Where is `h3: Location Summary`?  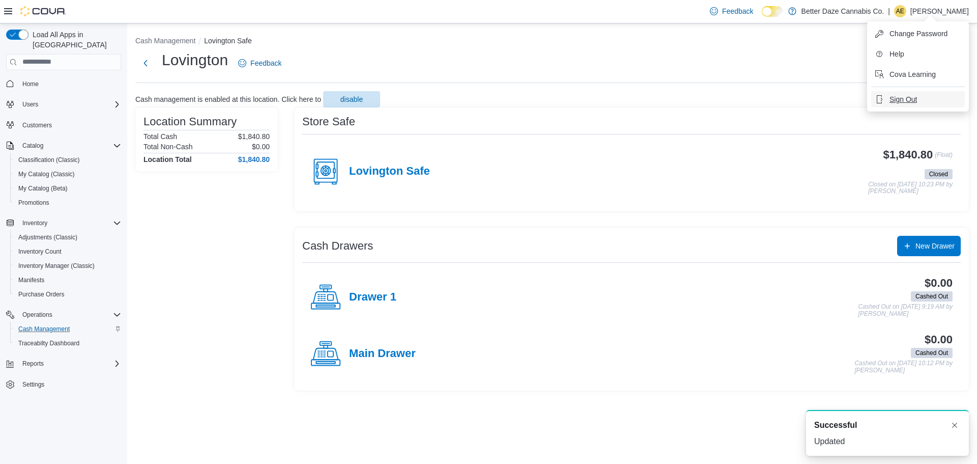 h3: Location Summary is located at coordinates (190, 122).